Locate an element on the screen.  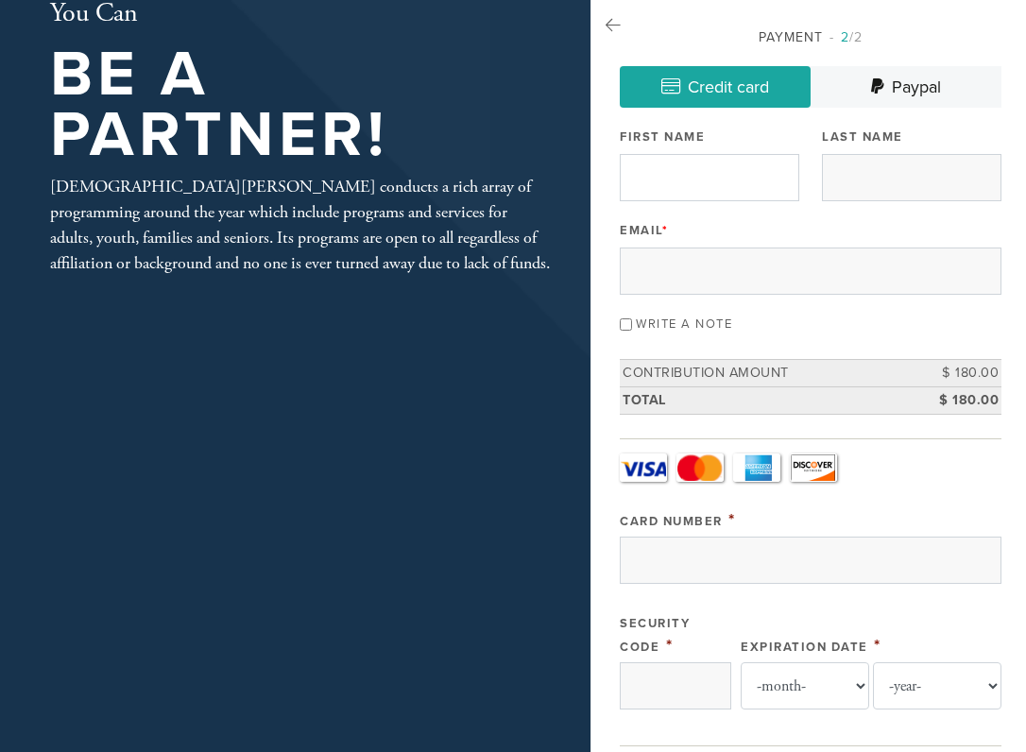
label: Security Code is located at coordinates (655, 635).